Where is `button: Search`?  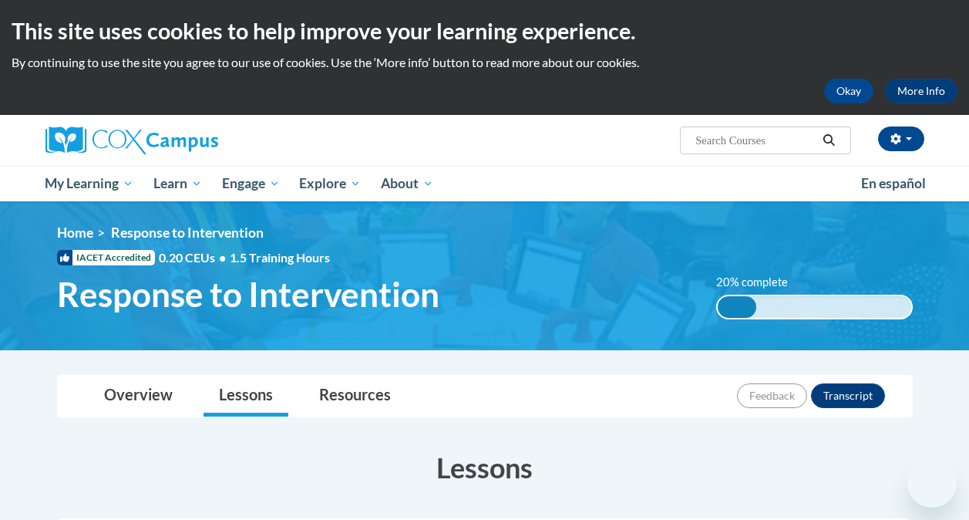
button: Search is located at coordinates (829, 140).